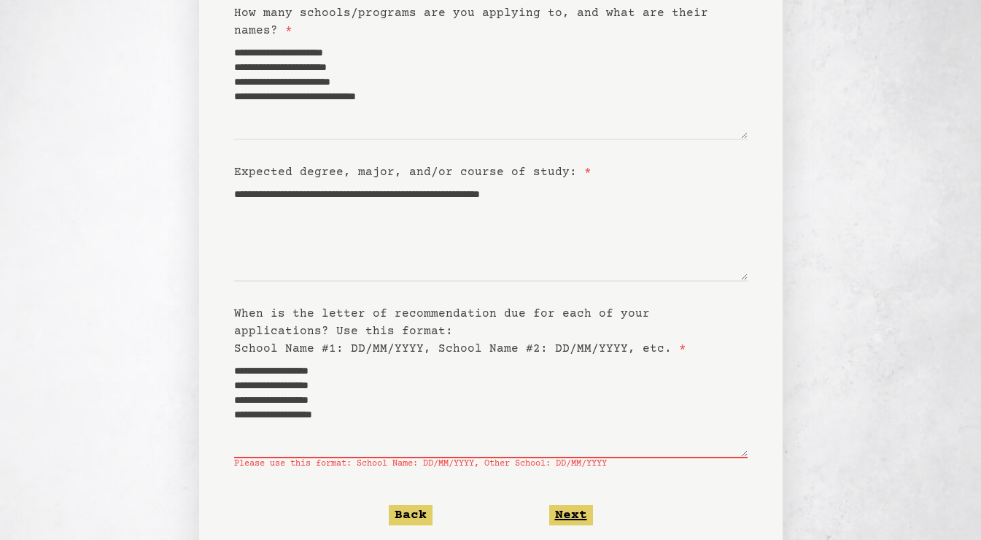  What do you see at coordinates (491, 464) in the screenshot?
I see `span: Please use this format: School Name: DD/MM/YYYY, Other School: DD/MM/YYYY` at bounding box center [491, 464].